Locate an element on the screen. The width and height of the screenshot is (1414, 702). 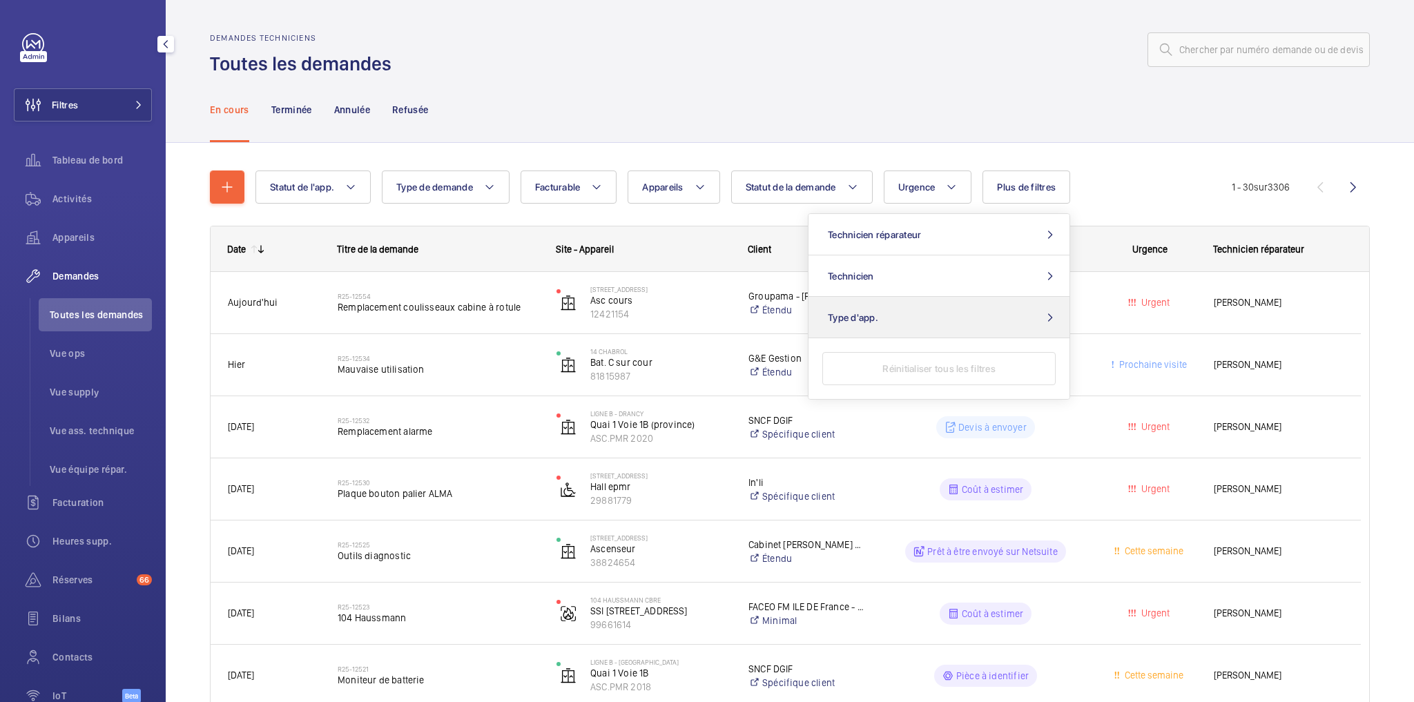
p: FACEO FM ILE DE France - Vinci Facilities SIP is located at coordinates (808, 607).